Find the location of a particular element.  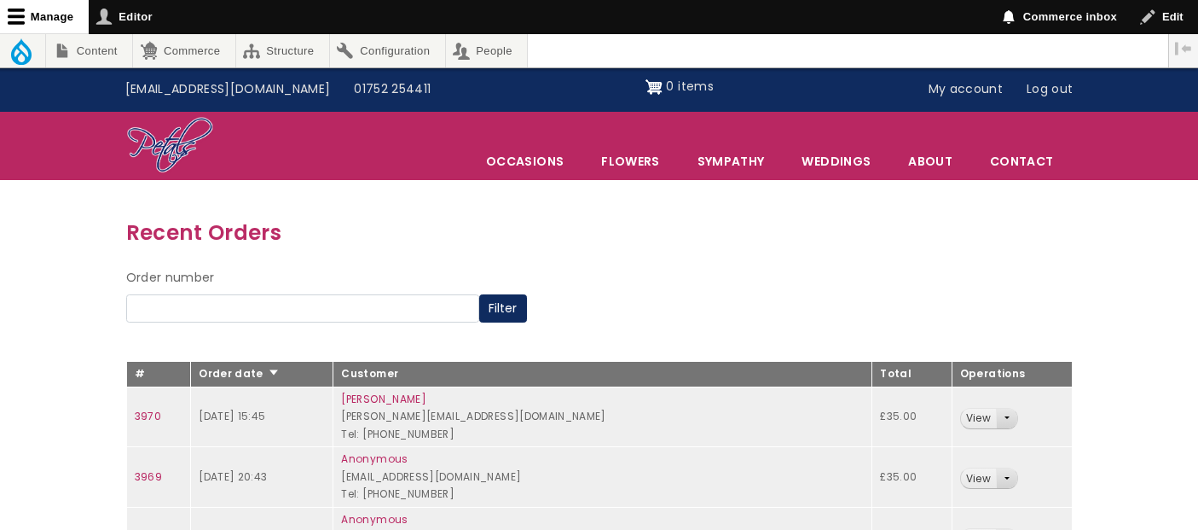

span: Weddings is located at coordinates (836, 161).